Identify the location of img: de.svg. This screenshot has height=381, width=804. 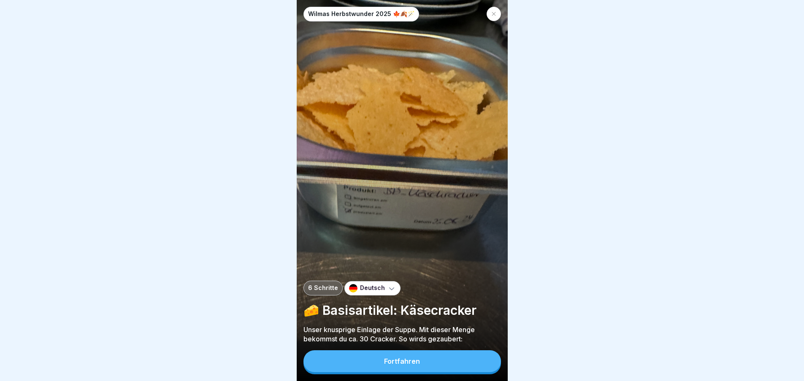
(353, 289).